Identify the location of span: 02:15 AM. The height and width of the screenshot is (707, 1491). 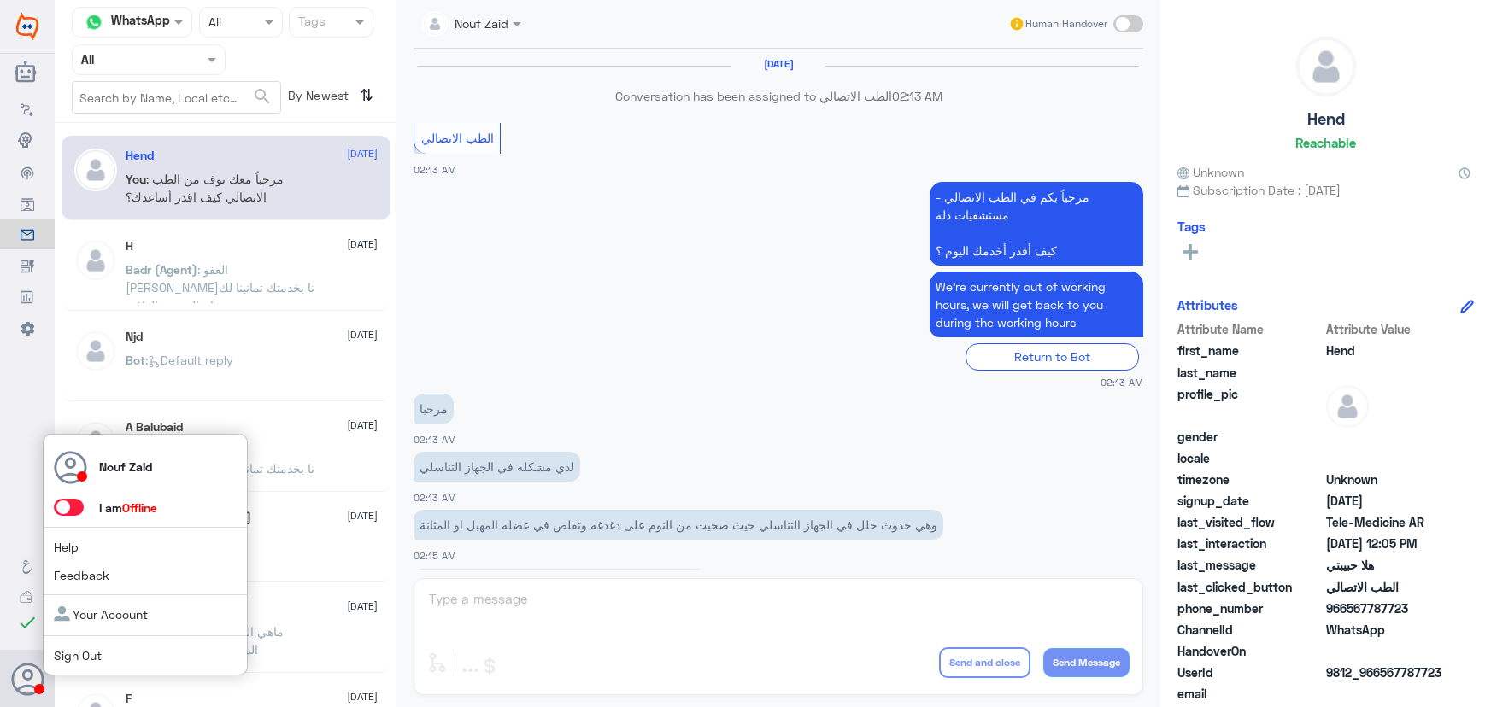
(435, 555).